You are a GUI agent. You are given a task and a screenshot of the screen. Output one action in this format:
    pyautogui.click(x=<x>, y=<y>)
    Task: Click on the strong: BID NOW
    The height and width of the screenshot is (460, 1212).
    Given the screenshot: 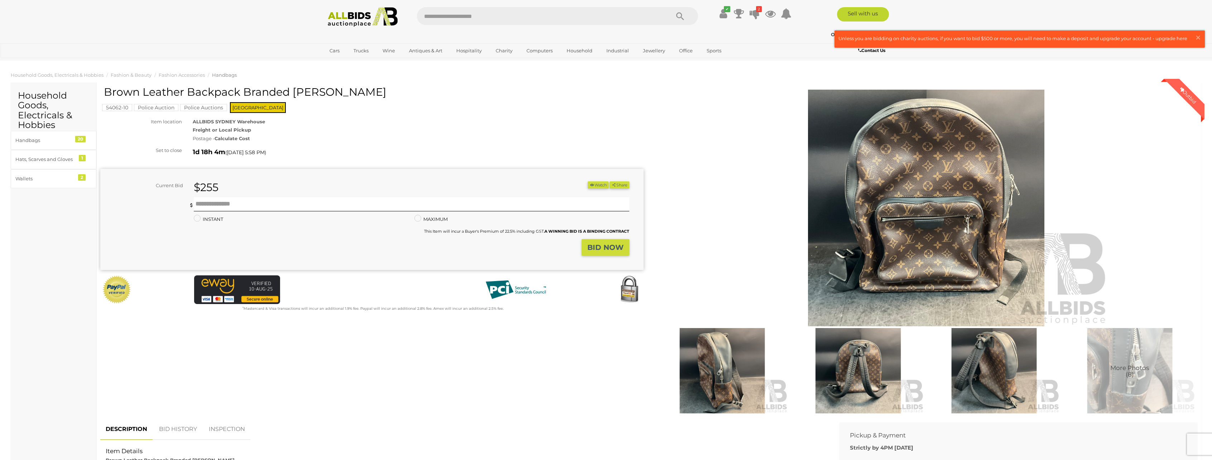 What is the action you would take?
    pyautogui.click(x=605, y=247)
    